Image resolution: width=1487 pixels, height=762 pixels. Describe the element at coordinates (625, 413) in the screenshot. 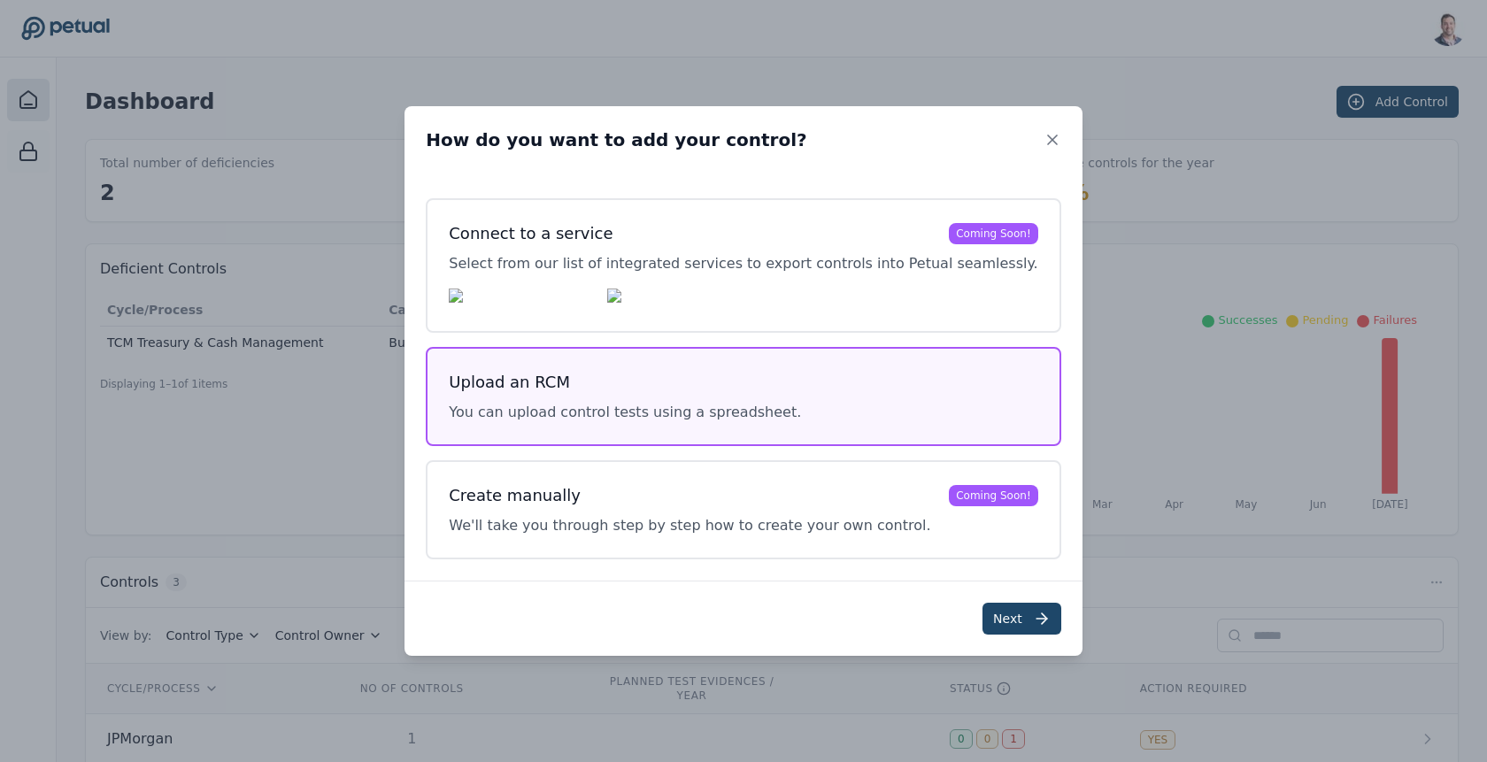

I see `p: You can upload control tests using a spreadsheet.` at that location.